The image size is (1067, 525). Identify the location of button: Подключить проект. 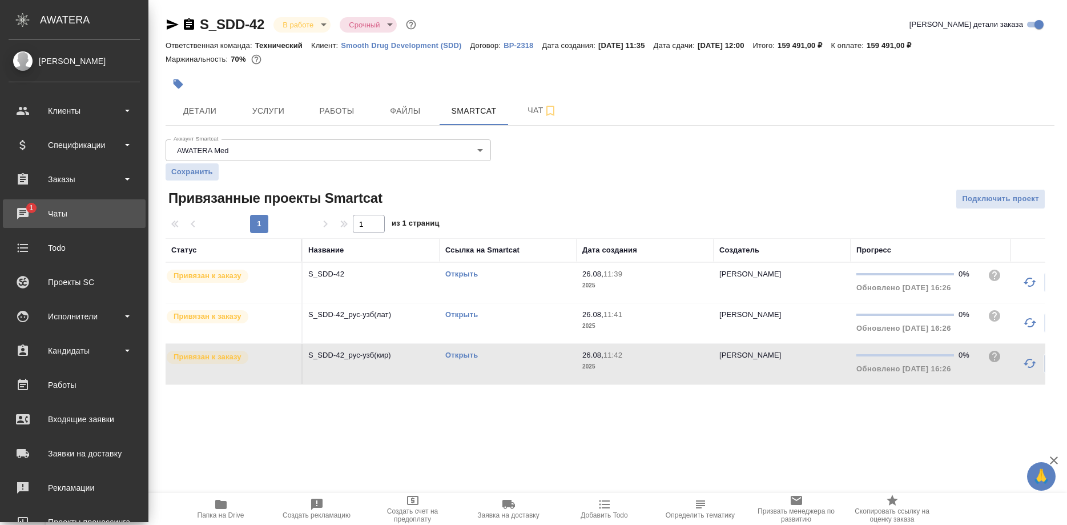
(1000, 199).